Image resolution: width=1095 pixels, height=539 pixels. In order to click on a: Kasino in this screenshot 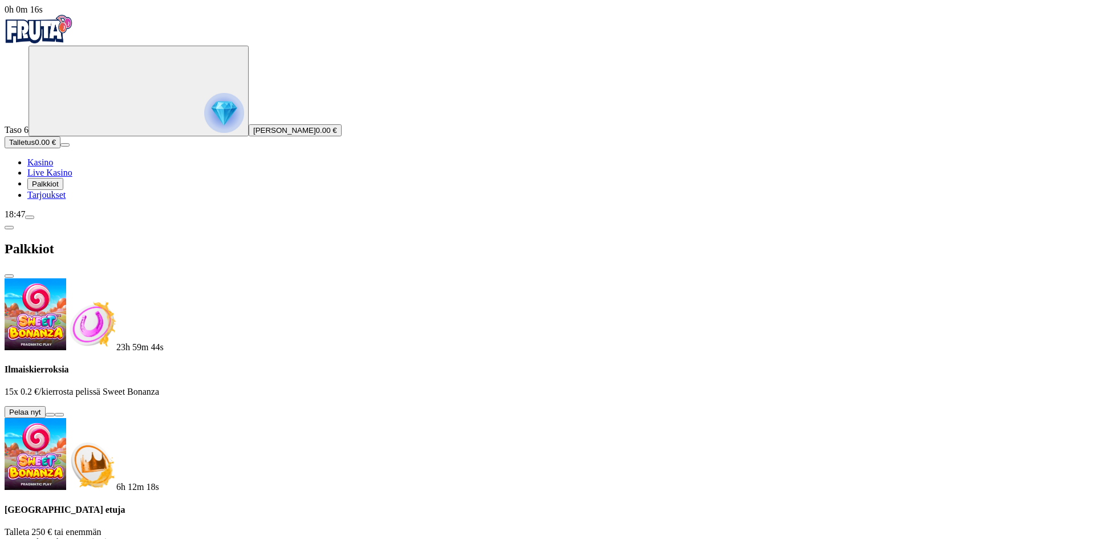, I will do `click(40, 162)`.